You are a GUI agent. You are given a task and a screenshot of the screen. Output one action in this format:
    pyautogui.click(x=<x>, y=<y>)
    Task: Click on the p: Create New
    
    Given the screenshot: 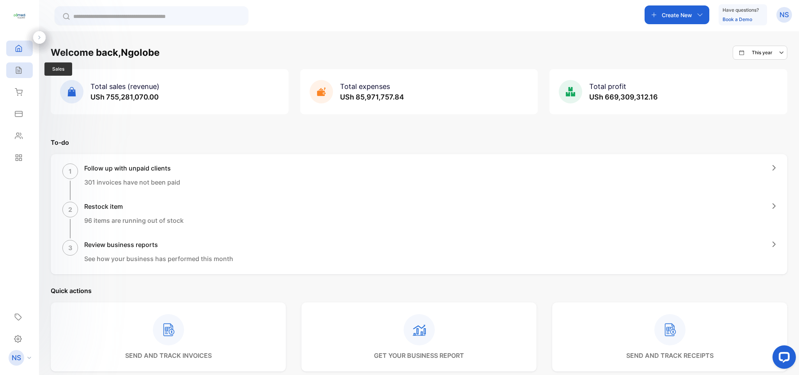 What is the action you would take?
    pyautogui.click(x=677, y=15)
    